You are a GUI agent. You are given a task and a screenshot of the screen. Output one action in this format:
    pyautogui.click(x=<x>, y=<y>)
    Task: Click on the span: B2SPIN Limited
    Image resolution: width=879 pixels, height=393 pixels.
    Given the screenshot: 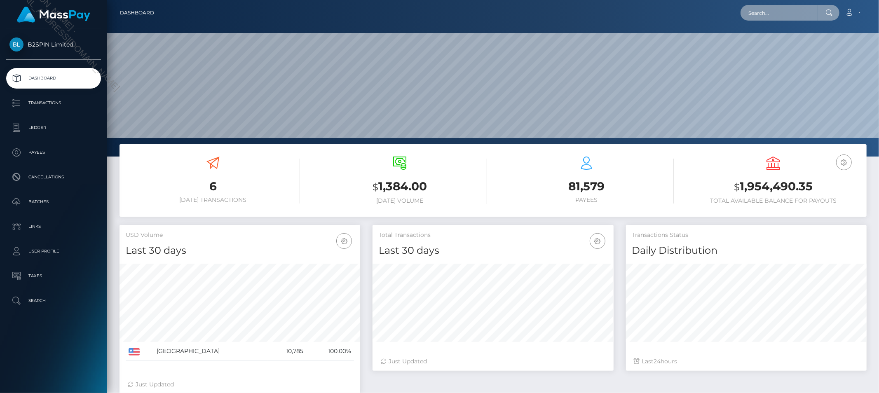 What is the action you would take?
    pyautogui.click(x=54, y=44)
    